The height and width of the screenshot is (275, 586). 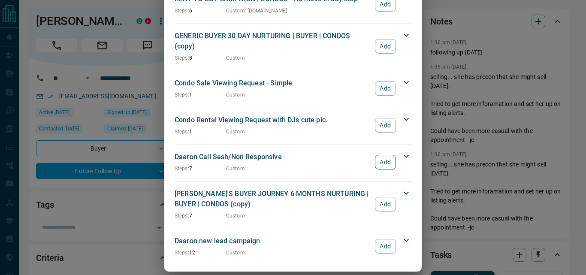 What do you see at coordinates (293, 162) in the screenshot?
I see `div: Daaron Call Sesh/Non ResponsiveSteps:7CustomAdd` at bounding box center [293, 162].